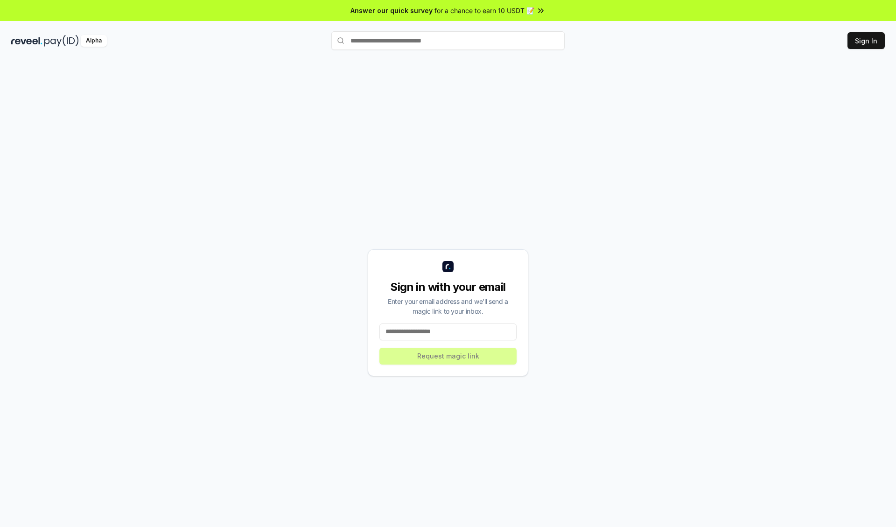 The width and height of the screenshot is (896, 527). What do you see at coordinates (27, 41) in the screenshot?
I see `img: reveel_dark` at bounding box center [27, 41].